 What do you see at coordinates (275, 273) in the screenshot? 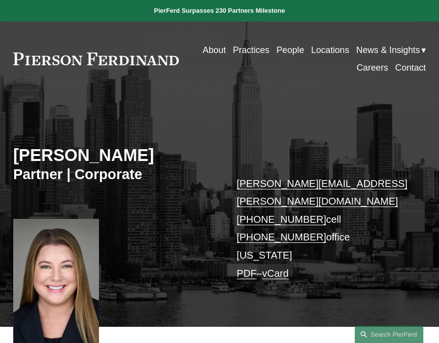
I see `a: vCard` at bounding box center [275, 273].